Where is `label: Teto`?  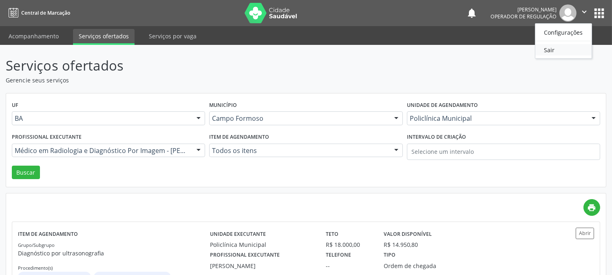 label: Teto is located at coordinates (332, 234).